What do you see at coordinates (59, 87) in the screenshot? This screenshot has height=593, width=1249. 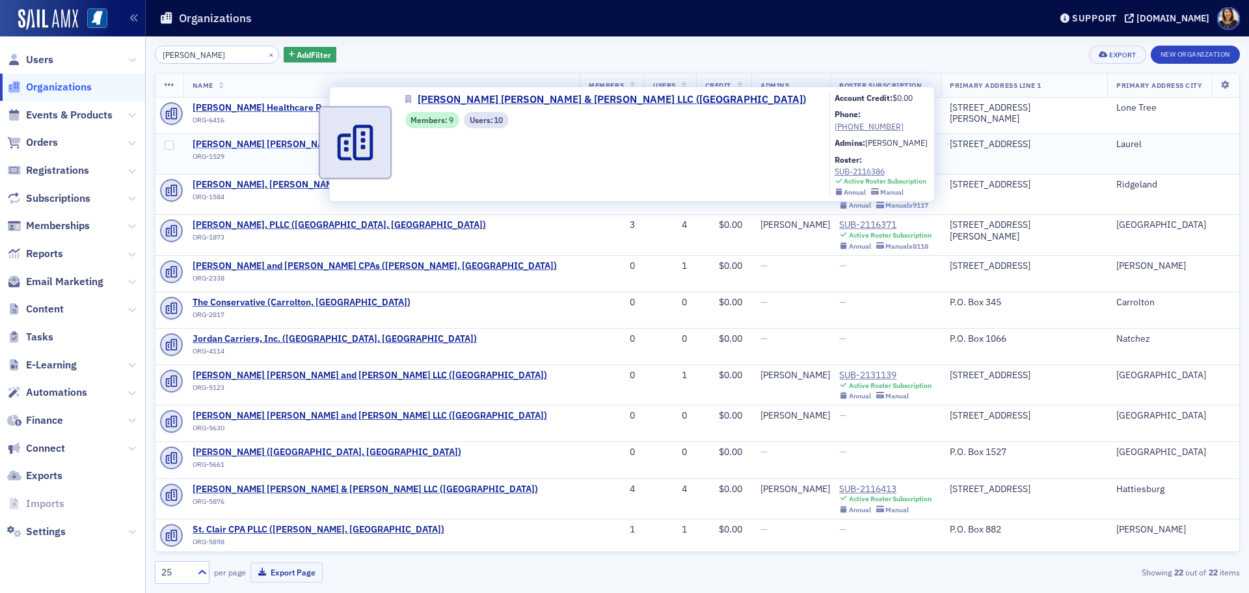 I see `span: Organizations` at bounding box center [59, 87].